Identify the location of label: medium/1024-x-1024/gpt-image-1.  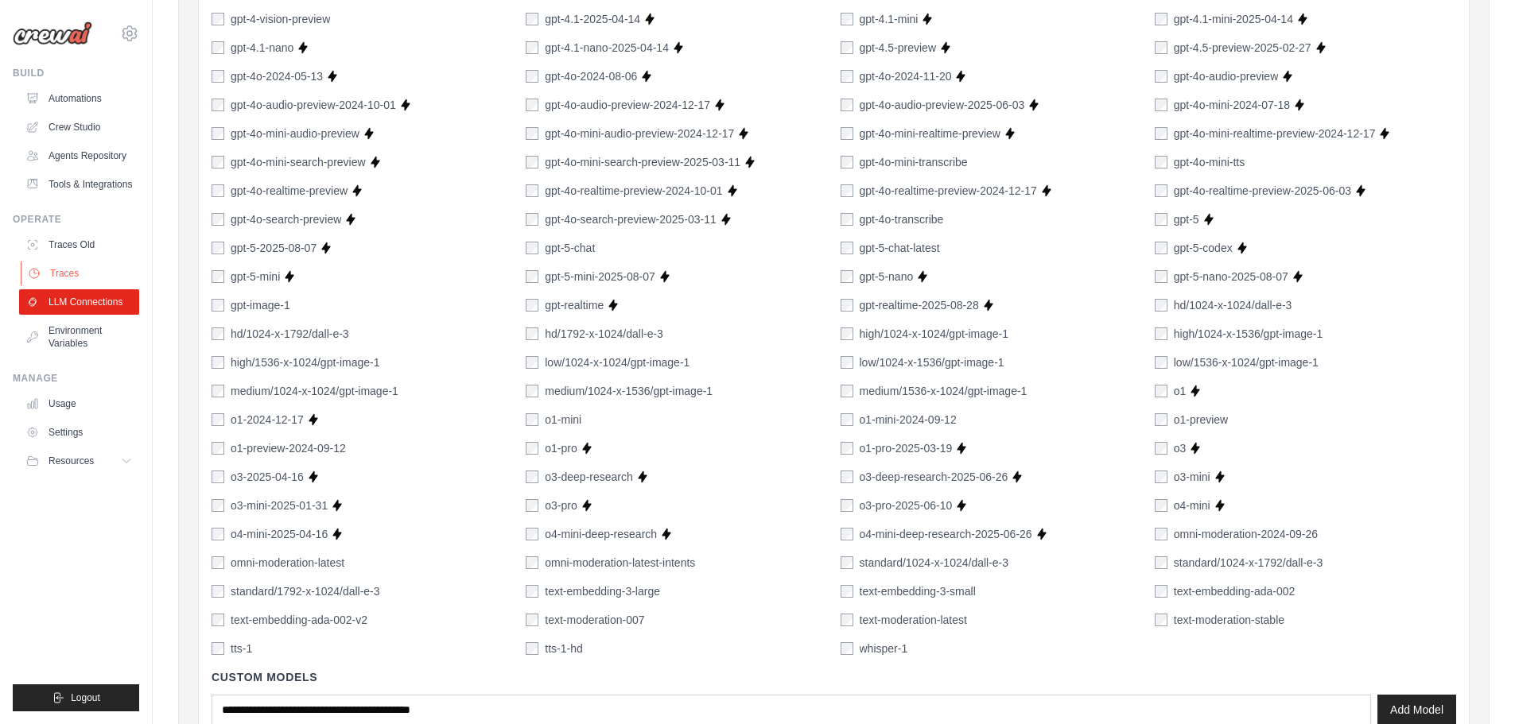
(314, 391).